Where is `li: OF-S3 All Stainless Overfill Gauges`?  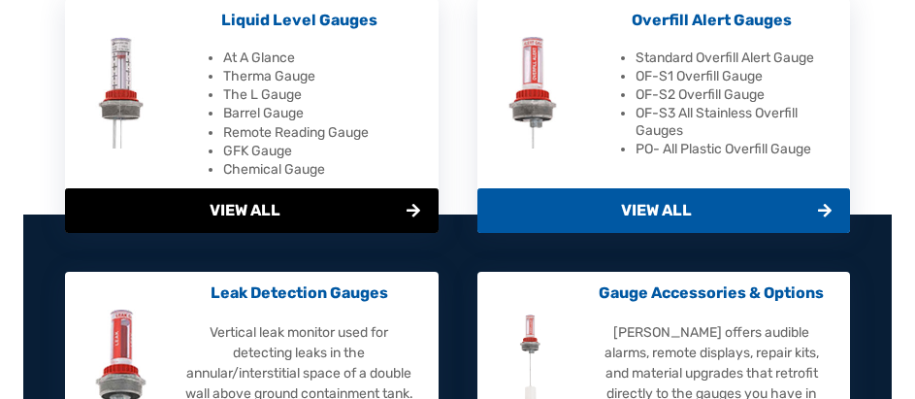
li: OF-S3 All Stainless Overfill Gauges is located at coordinates (730, 121).